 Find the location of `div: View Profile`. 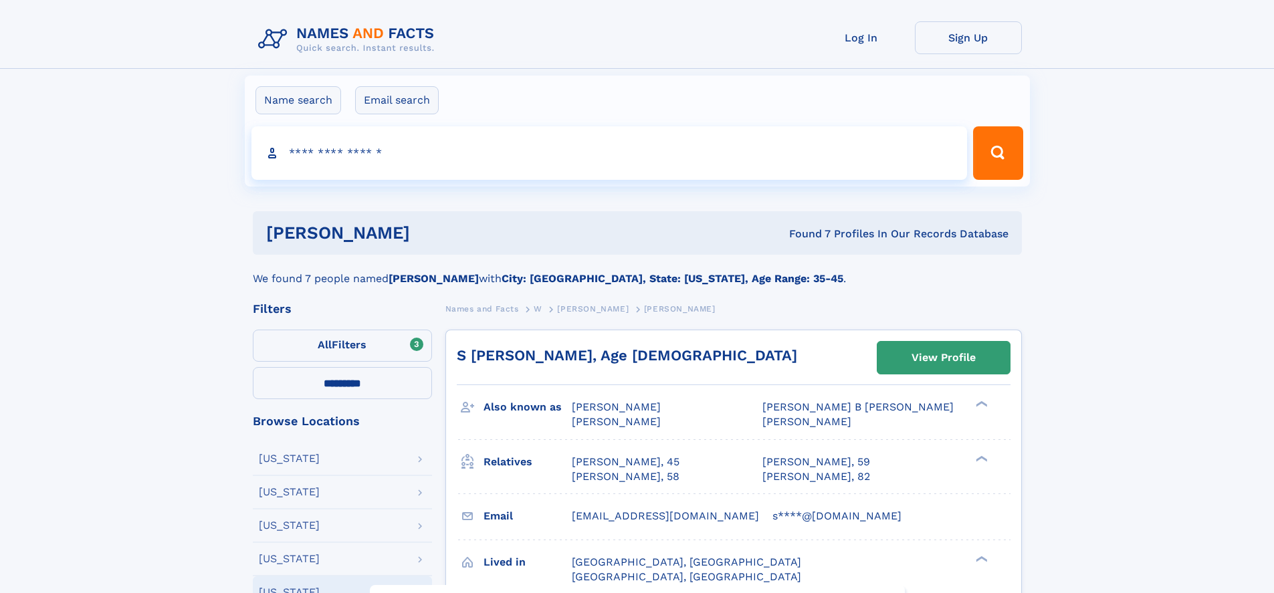

div: View Profile is located at coordinates (944, 358).